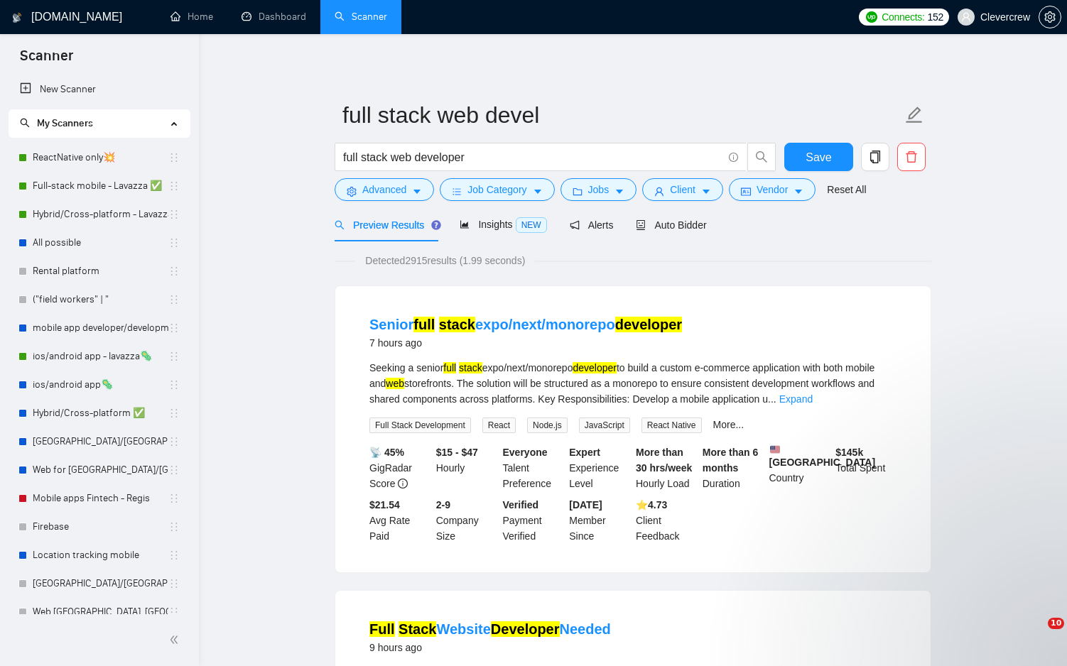  Describe the element at coordinates (99, 89) in the screenshot. I see `li: New Scanner` at that location.